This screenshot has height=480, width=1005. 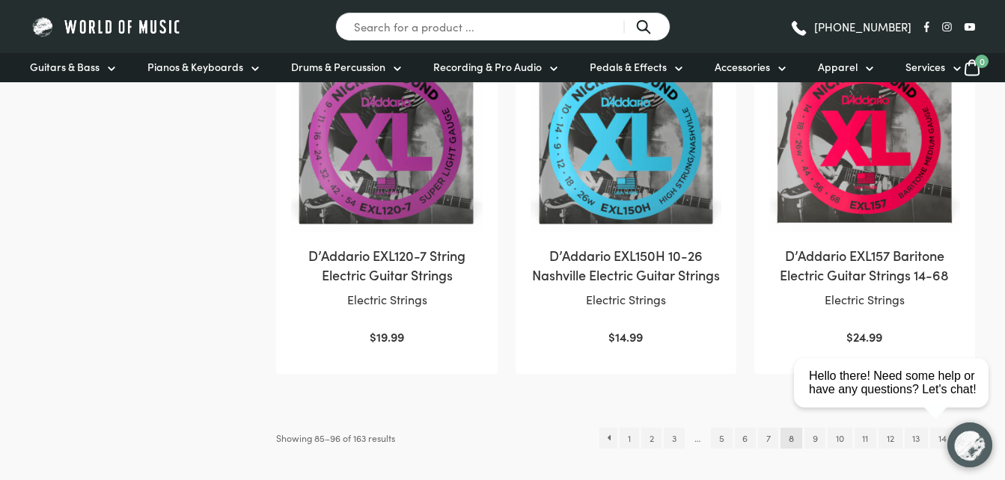 I want to click on p: Showing 85–96 of 163 results, so click(x=335, y=438).